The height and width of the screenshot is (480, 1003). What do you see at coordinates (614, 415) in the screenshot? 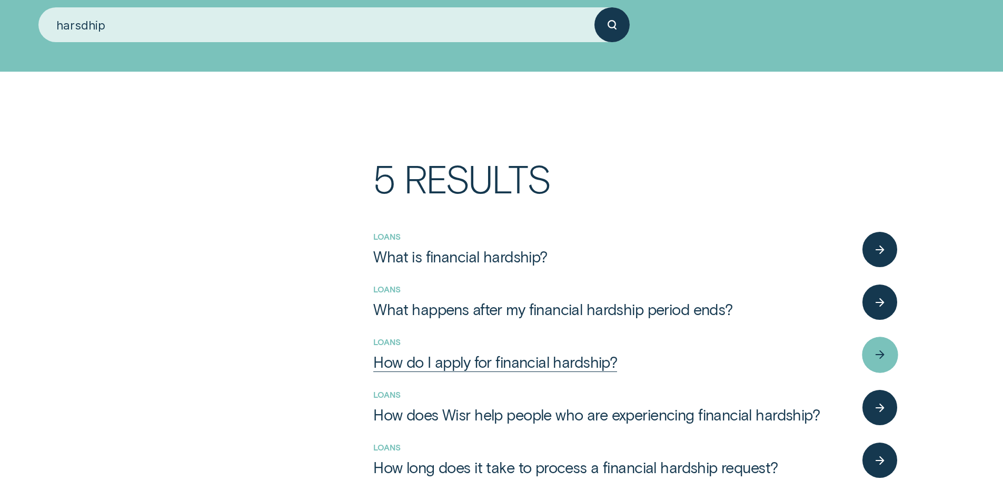
I see `a: How does Wisr help people who are experiencing financial hardship?` at bounding box center [614, 415].